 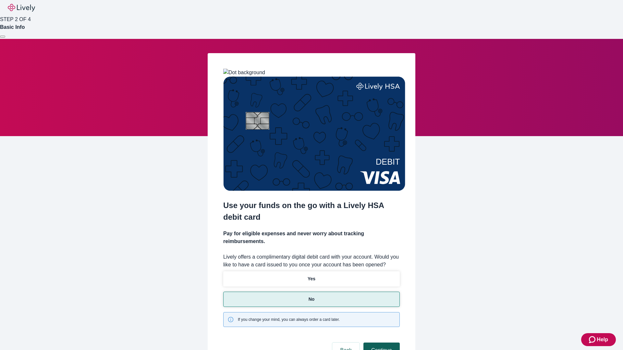 What do you see at coordinates (311, 279) in the screenshot?
I see `p: Yes` at bounding box center [311, 279].